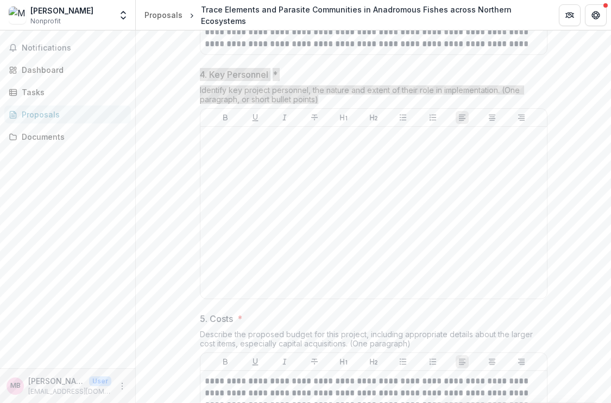 This screenshot has height=403, width=611. What do you see at coordinates (67, 92) in the screenshot?
I see `a: Tasks` at bounding box center [67, 92].